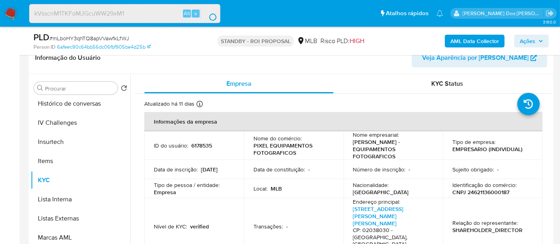 Image resolution: width=560 pixels, height=244 pixels. What do you see at coordinates (379, 169) in the screenshot?
I see `p: Número de inscrição :` at bounding box center [379, 169].